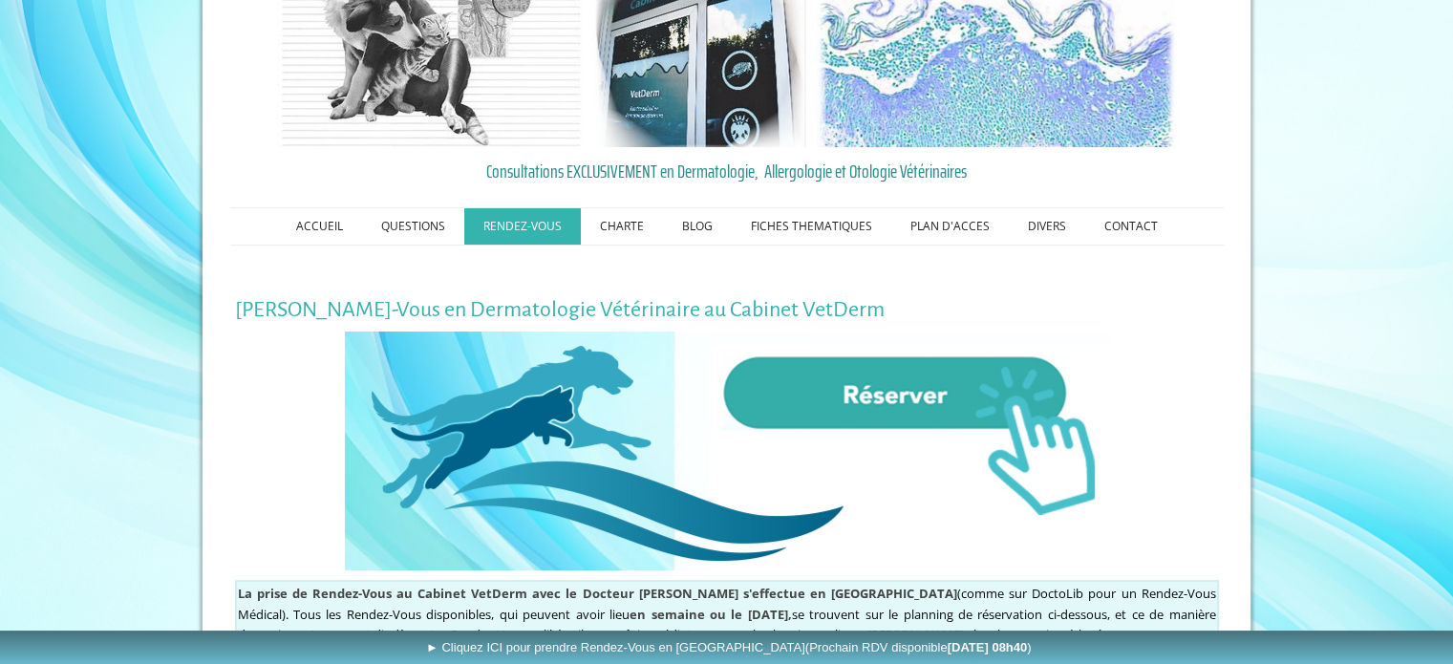 This screenshot has height=664, width=1453. Describe the element at coordinates (1047, 226) in the screenshot. I see `a: DIVERS` at that location.